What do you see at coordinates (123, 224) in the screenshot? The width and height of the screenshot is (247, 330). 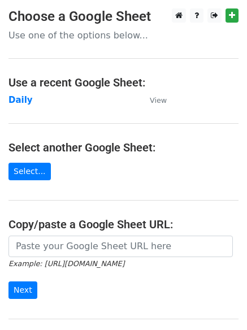 I see `h4: Copy/paste a Google Sheet URL:` at bounding box center [123, 224].